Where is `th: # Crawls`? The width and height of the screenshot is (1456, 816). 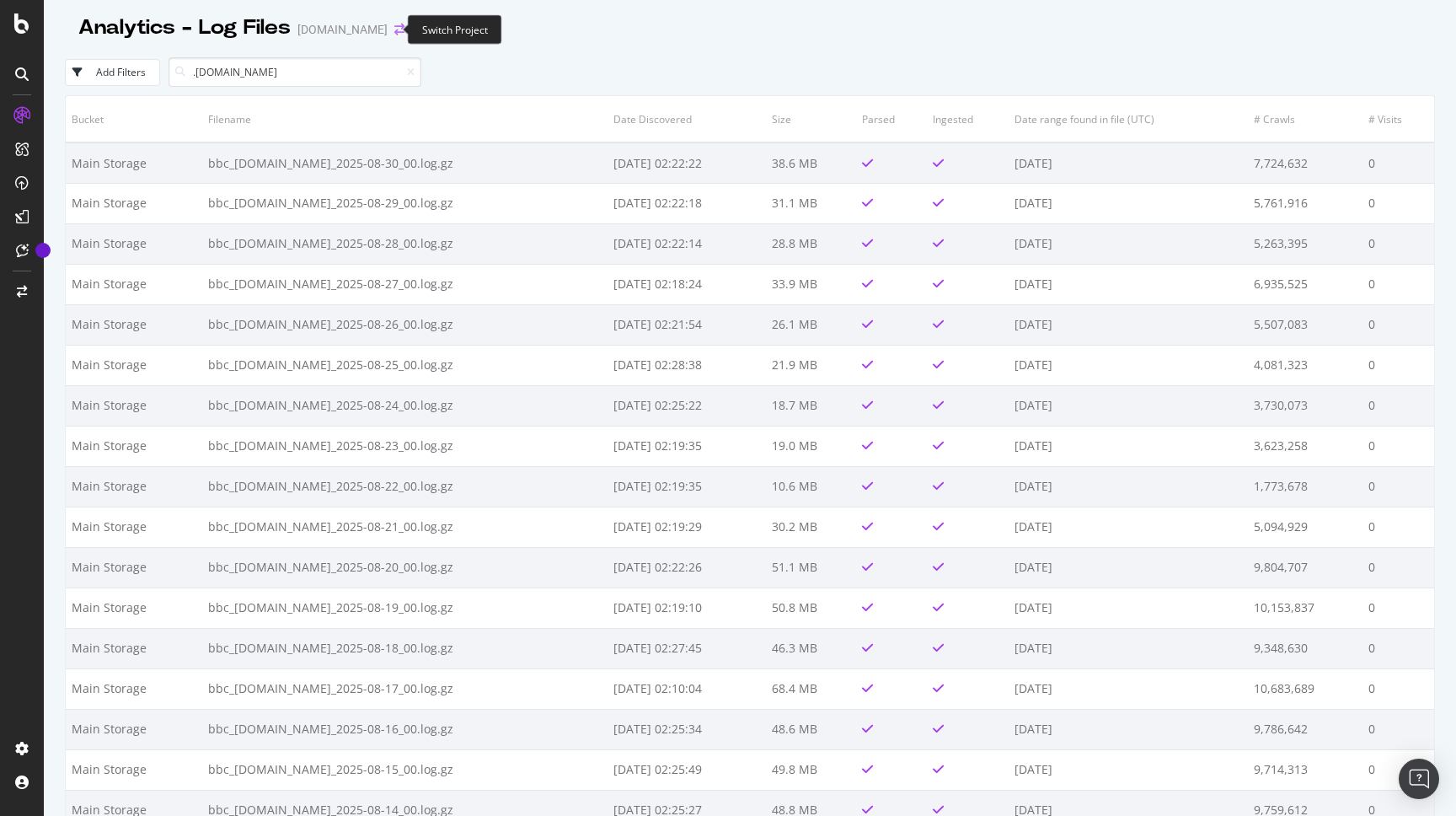
th: # Crawls is located at coordinates (1305, 119).